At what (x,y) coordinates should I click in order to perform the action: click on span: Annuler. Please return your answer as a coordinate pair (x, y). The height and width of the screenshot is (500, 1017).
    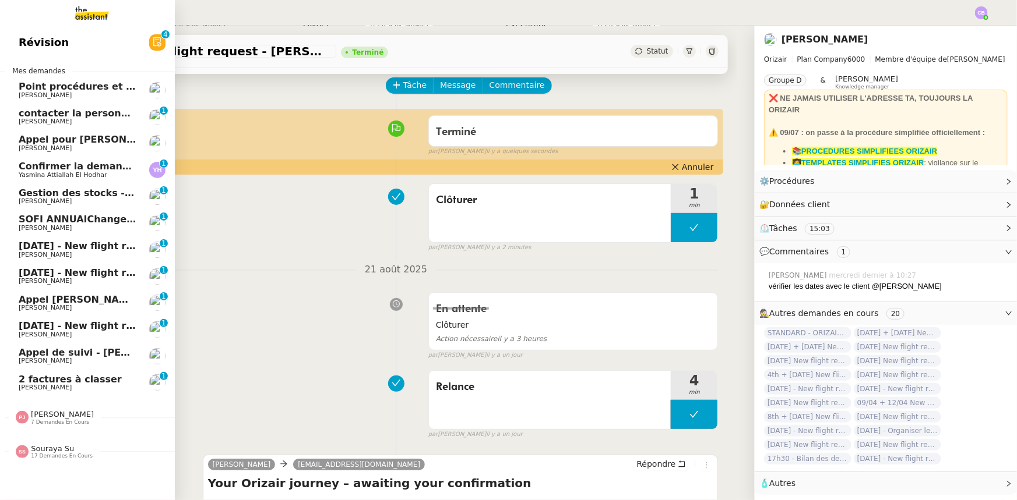
    Looking at the image, I should click on (697, 167).